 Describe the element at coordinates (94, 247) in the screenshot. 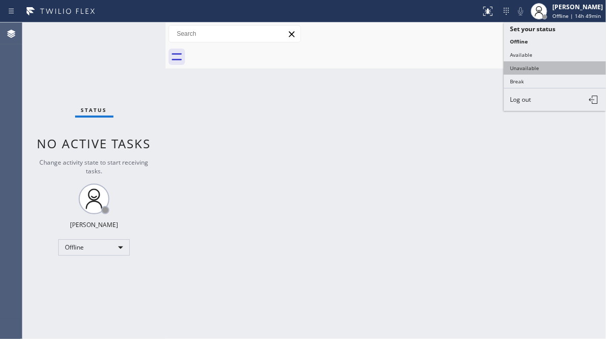

I see `div: Offline` at that location.